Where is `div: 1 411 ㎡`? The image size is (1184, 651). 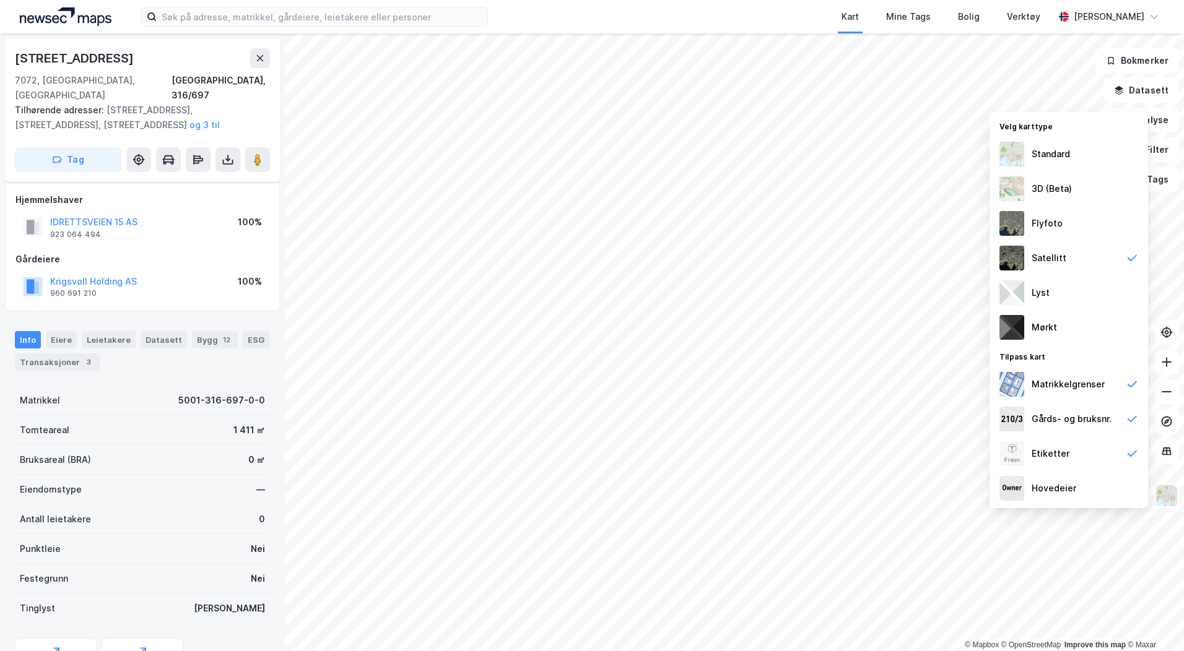
div: 1 411 ㎡ is located at coordinates (249, 430).